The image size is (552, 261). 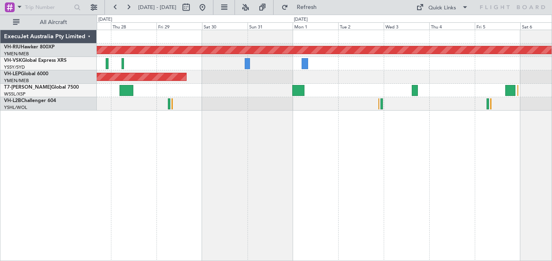 What do you see at coordinates (29, 47) in the screenshot?
I see `a: VH-RIUHawker 800XP` at bounding box center [29, 47].